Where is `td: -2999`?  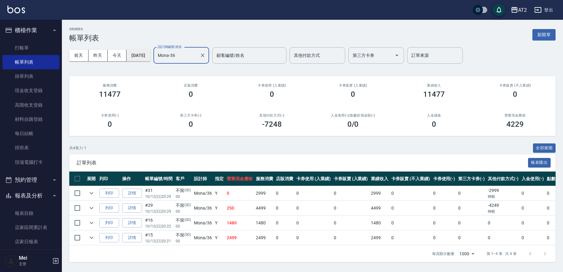 td: -2999 is located at coordinates (503, 193).